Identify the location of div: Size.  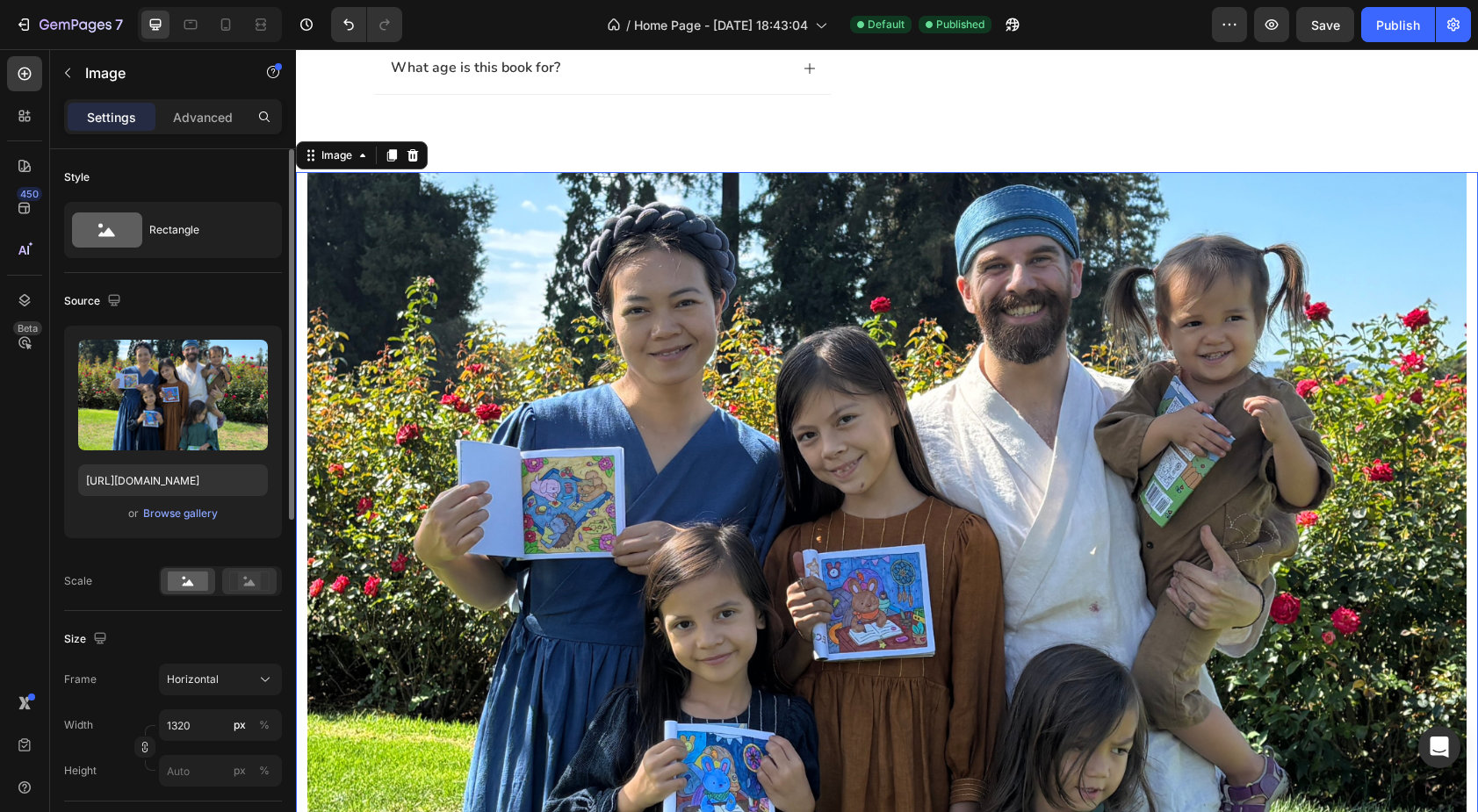
(87, 639).